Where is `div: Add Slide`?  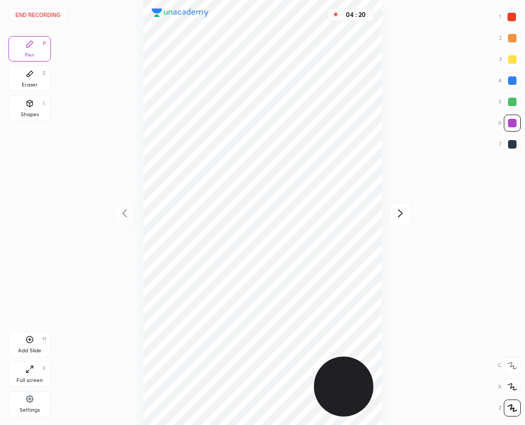 div: Add Slide is located at coordinates (30, 350).